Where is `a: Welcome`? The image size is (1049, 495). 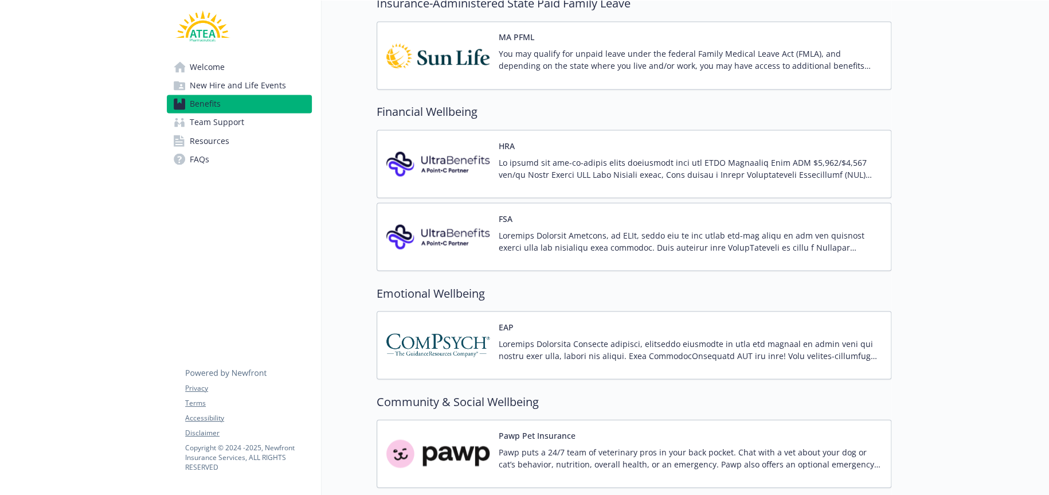 a: Welcome is located at coordinates (239, 67).